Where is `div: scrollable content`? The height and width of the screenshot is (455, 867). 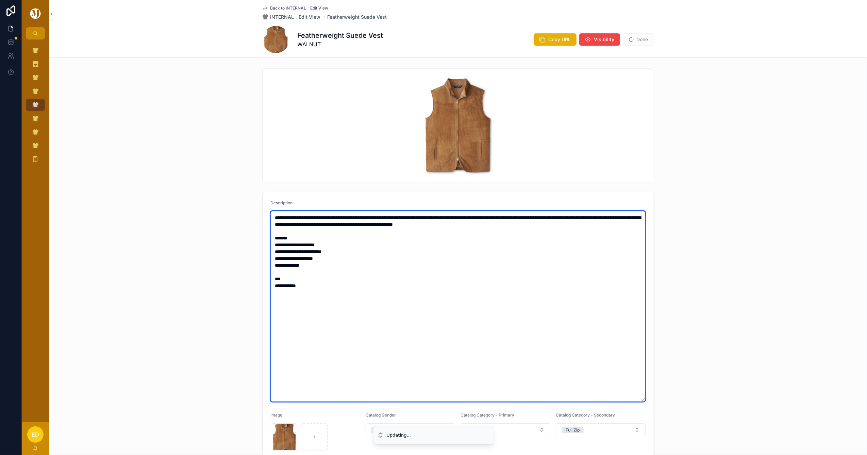 div: scrollable content is located at coordinates (35, 107).